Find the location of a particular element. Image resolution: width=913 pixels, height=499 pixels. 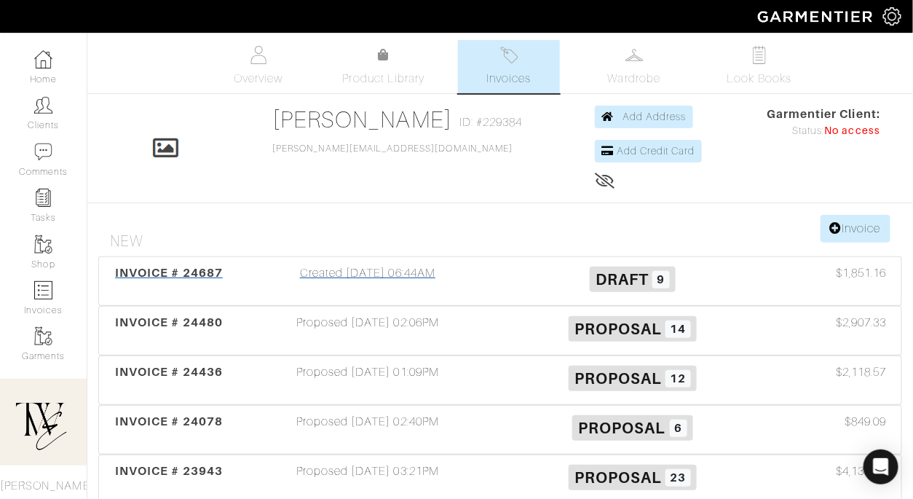

span: Overview is located at coordinates (258, 79).